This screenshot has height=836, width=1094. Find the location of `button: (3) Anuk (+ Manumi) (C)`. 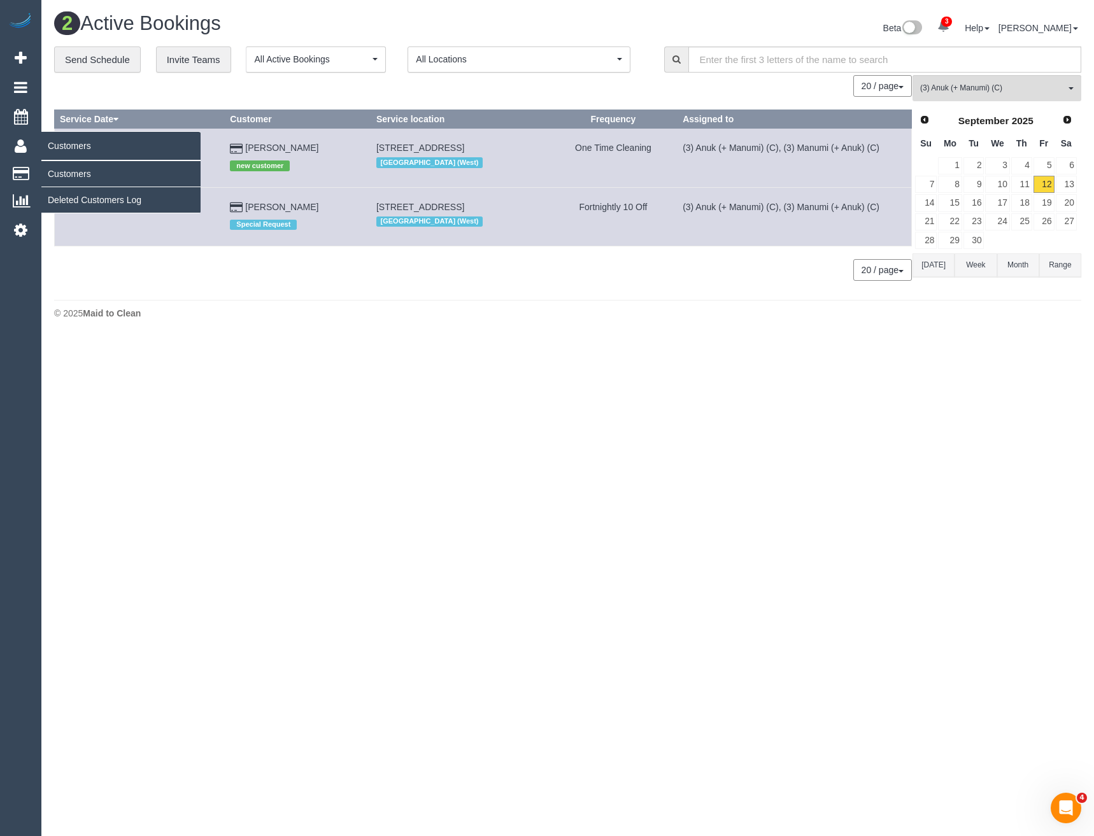

button: (3) Anuk (+ Manumi) (C) is located at coordinates (997, 88).